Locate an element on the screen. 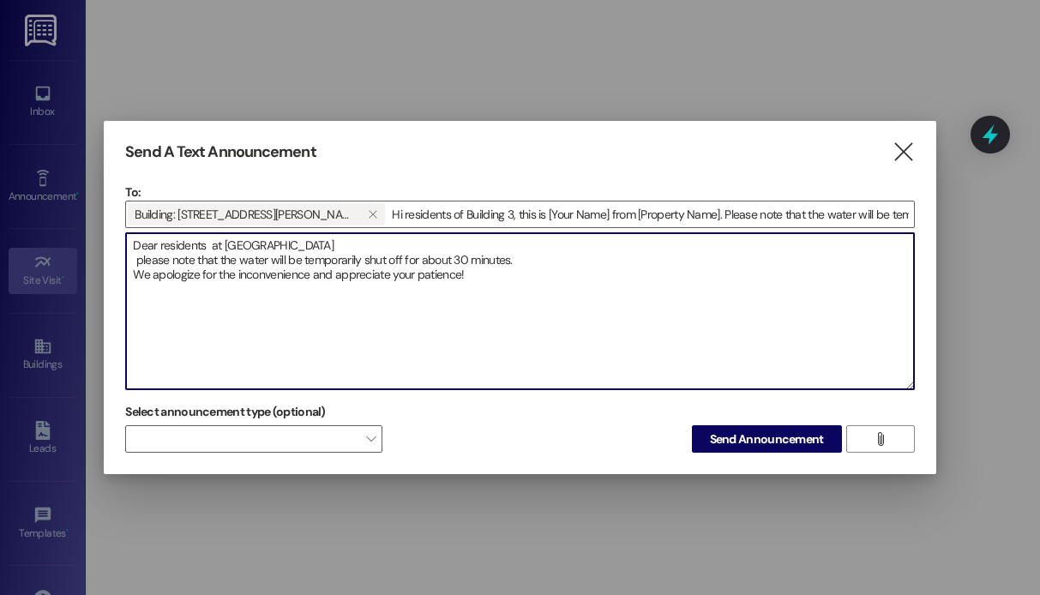 The width and height of the screenshot is (1040, 595). input: Type to select the units, buildings, or communities you want to message. (e.g. 'Unit 1A', 'Buildi... is located at coordinates (650, 214).